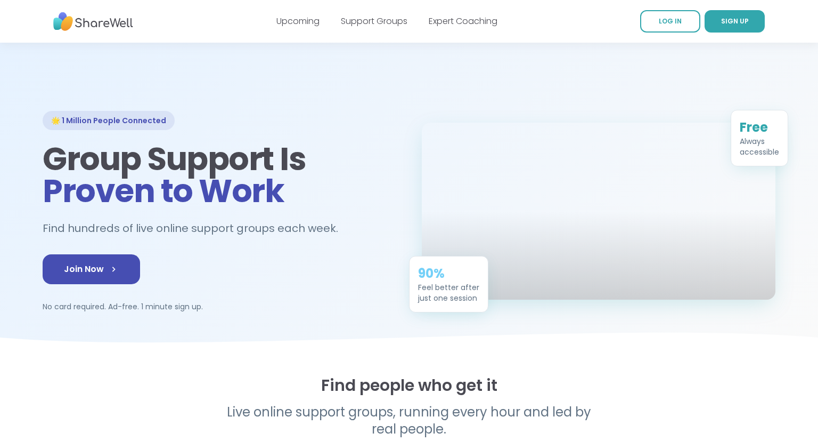 The image size is (818, 441). Describe the element at coordinates (91, 269) in the screenshot. I see `span: Join Now` at that location.